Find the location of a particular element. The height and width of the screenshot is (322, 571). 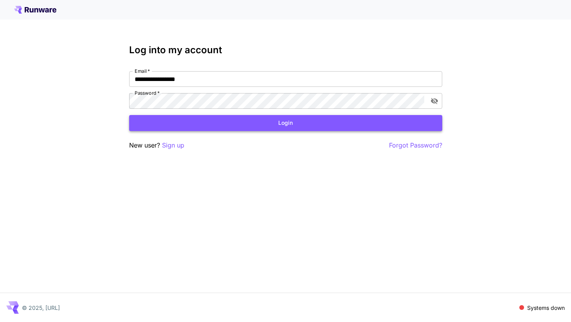

p: Sign up is located at coordinates (173, 145).